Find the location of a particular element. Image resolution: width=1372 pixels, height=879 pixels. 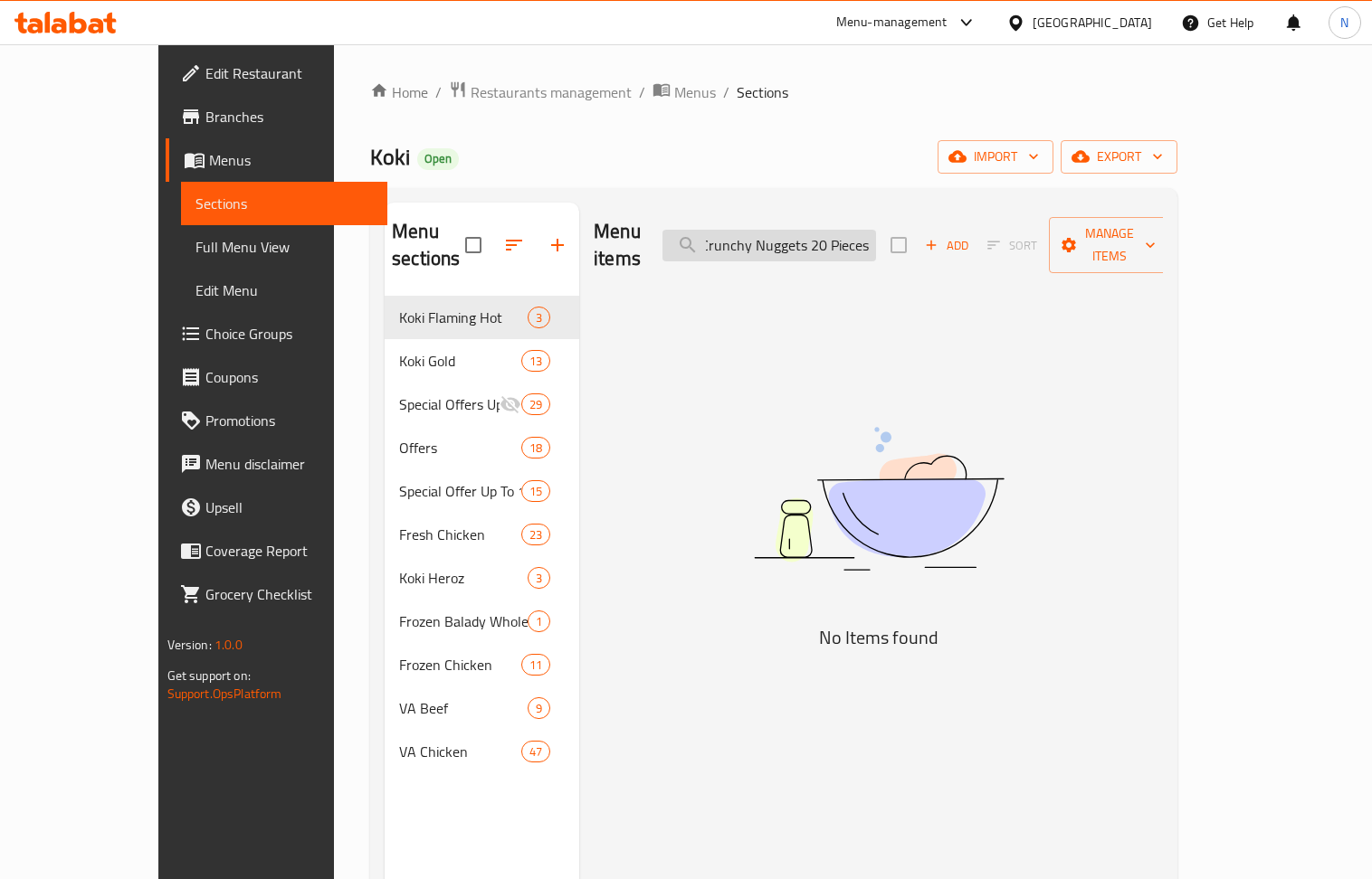

div: Special Offers Up To 25% is located at coordinates (448, 404).